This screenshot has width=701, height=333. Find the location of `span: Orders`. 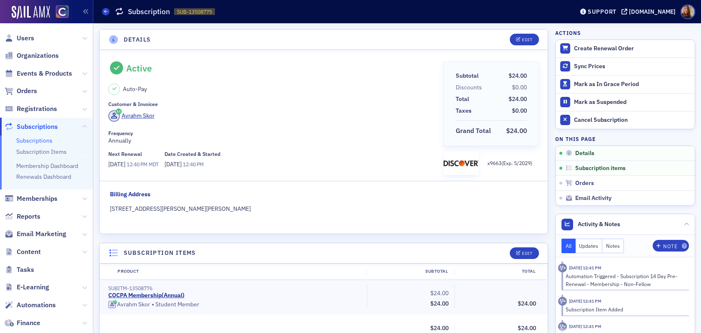

span: Orders is located at coordinates (584, 184).